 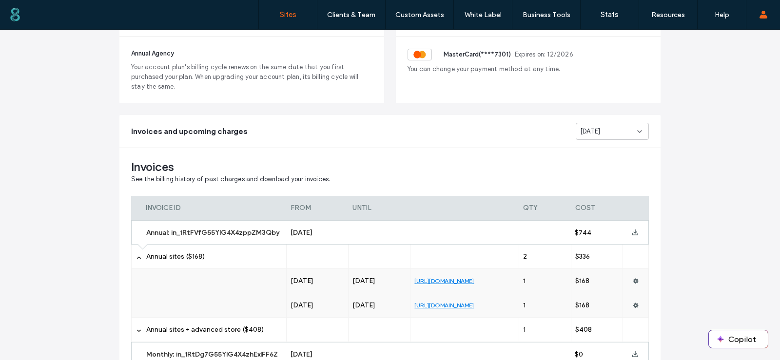 What do you see at coordinates (483, 15) in the screenshot?
I see `label: White Label` at bounding box center [483, 15].